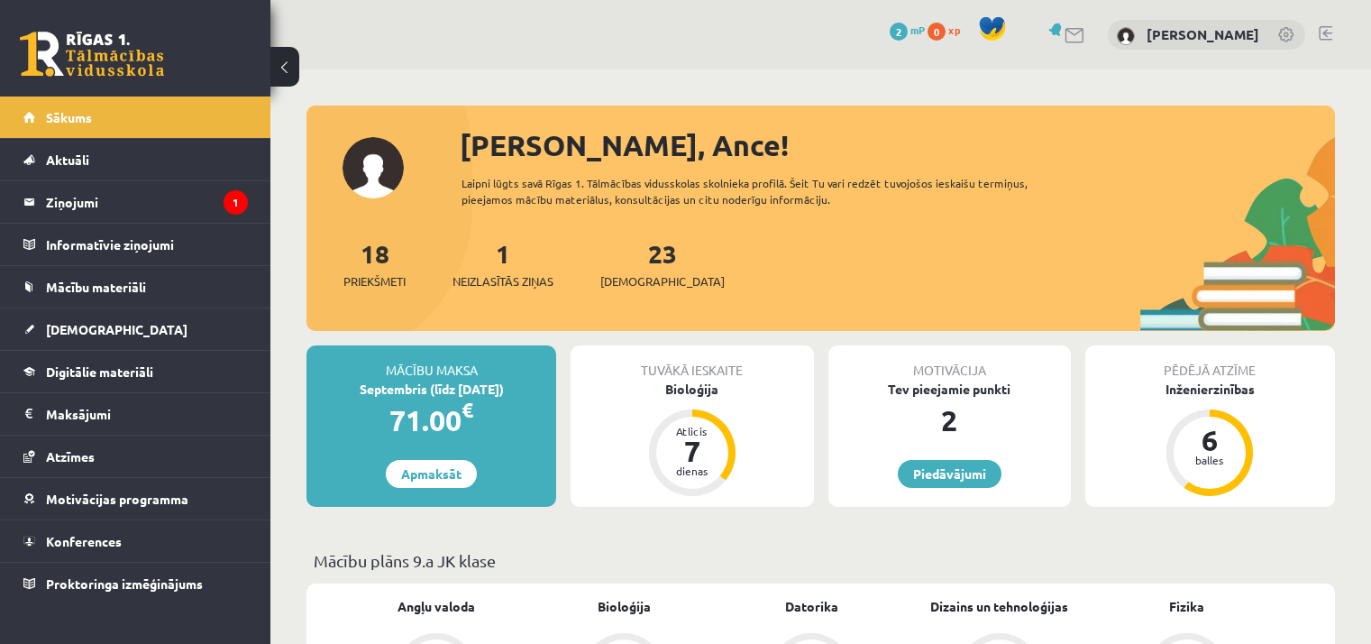  Describe the element at coordinates (503, 281) in the screenshot. I see `span: Neizlasītās ziņas` at that location.